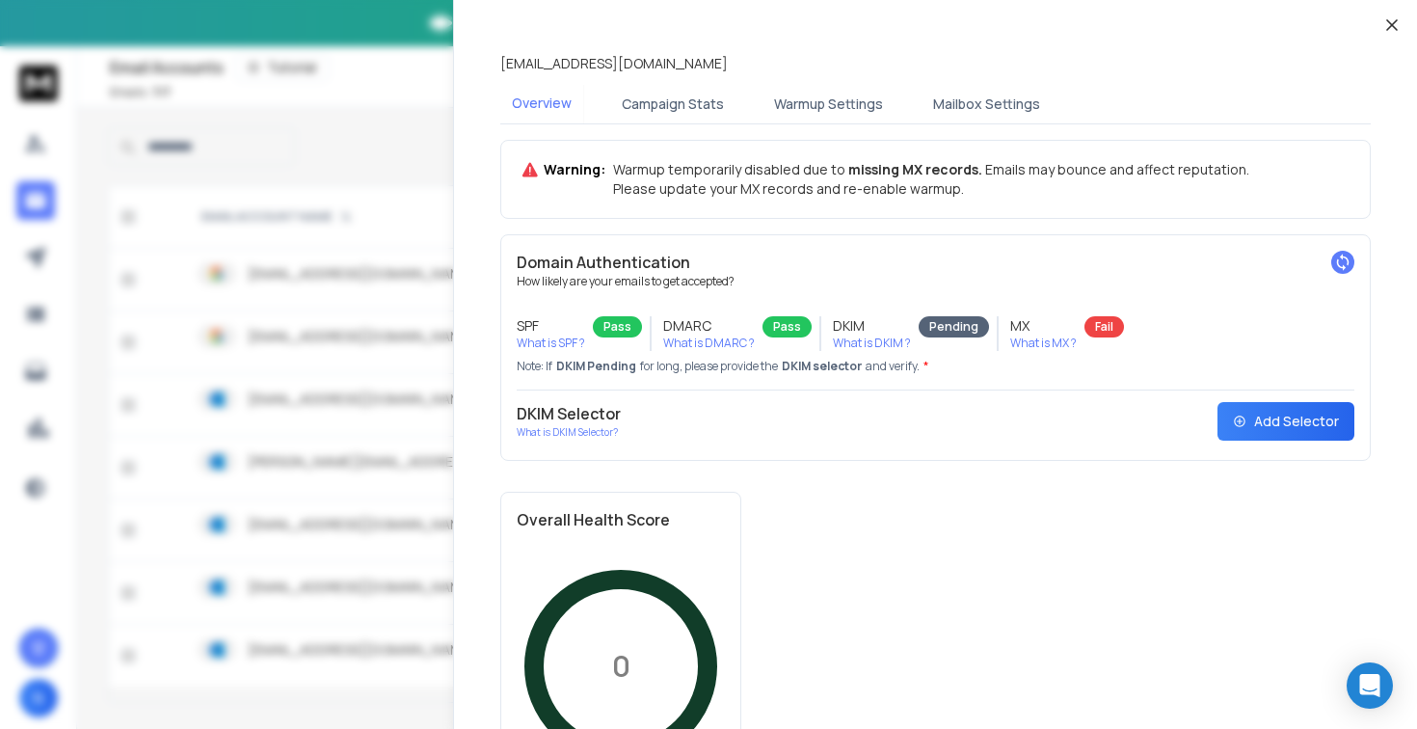 This screenshot has width=1417, height=729. I want to click on p: What is DKIM ?, so click(871, 343).